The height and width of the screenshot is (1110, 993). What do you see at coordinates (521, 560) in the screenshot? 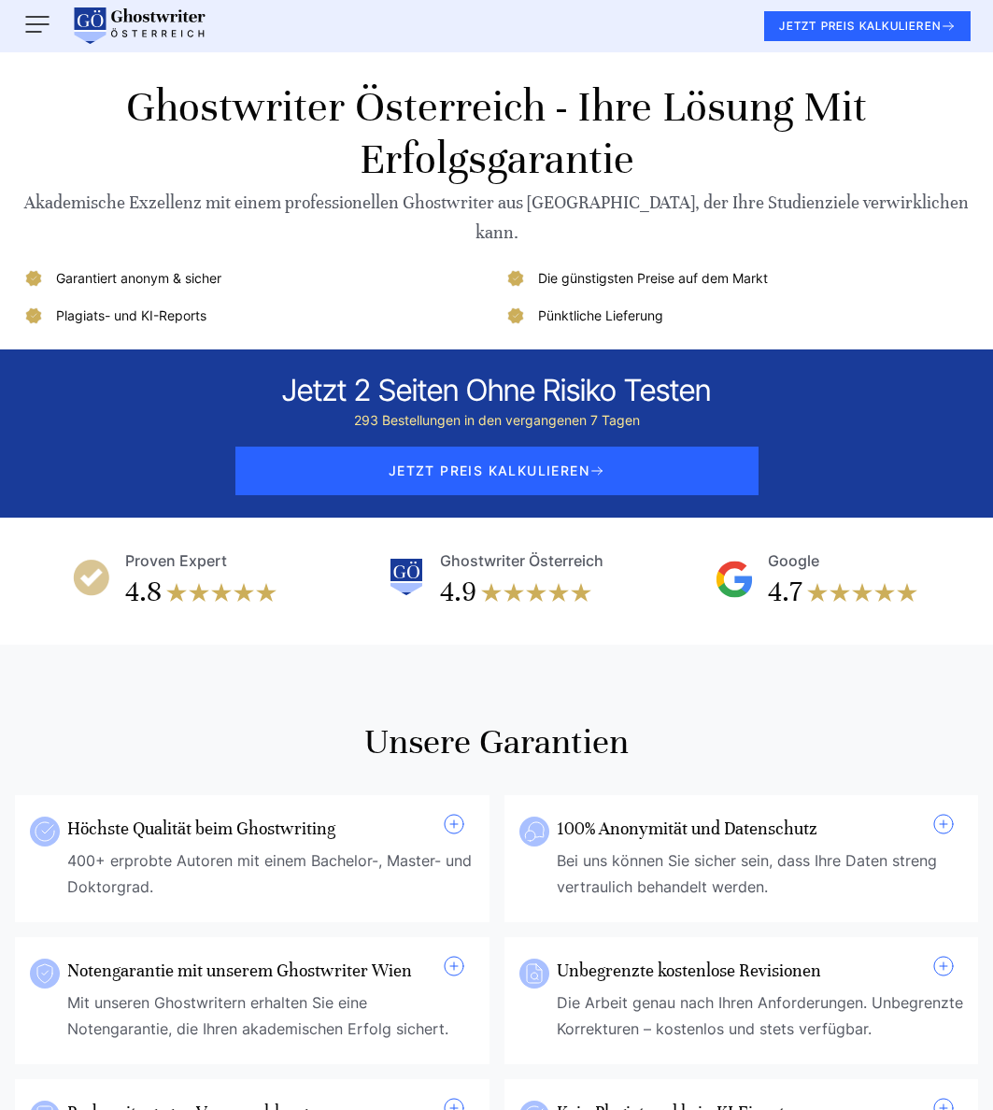
I see `div: Ghostwriter Österreich` at bounding box center [521, 560].